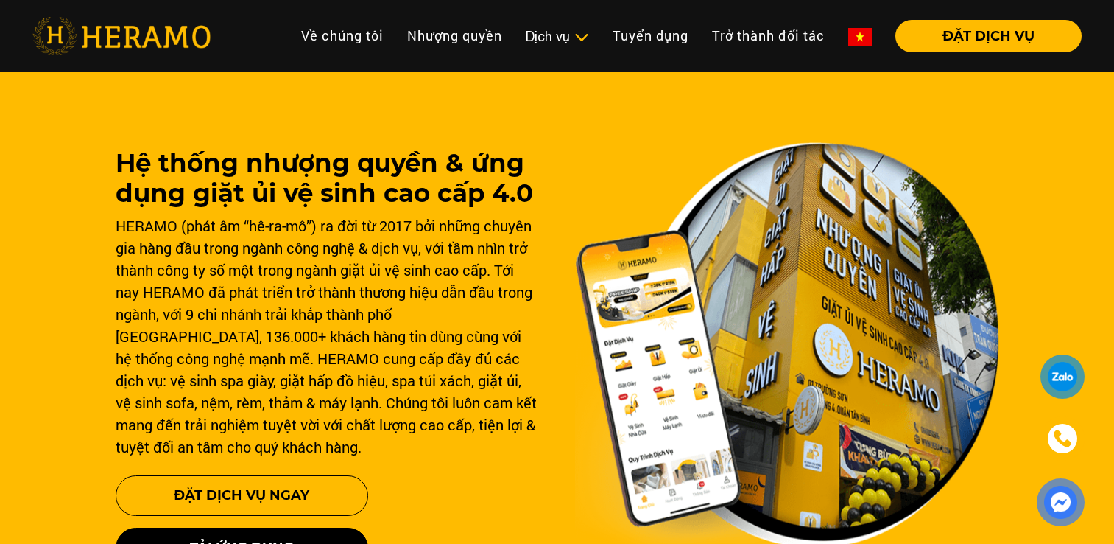  I want to click on a: Trở thành đối tác, so click(768, 35).